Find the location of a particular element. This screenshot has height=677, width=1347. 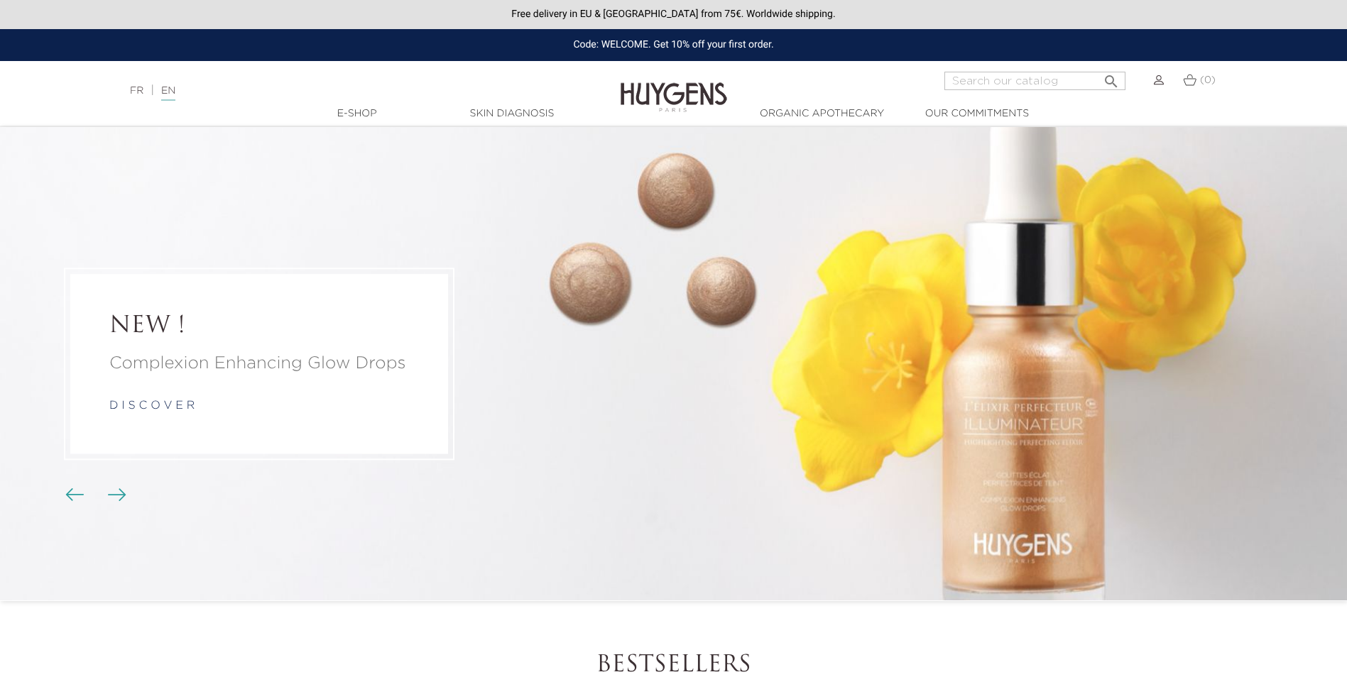

a: E-Shop is located at coordinates (357, 114).